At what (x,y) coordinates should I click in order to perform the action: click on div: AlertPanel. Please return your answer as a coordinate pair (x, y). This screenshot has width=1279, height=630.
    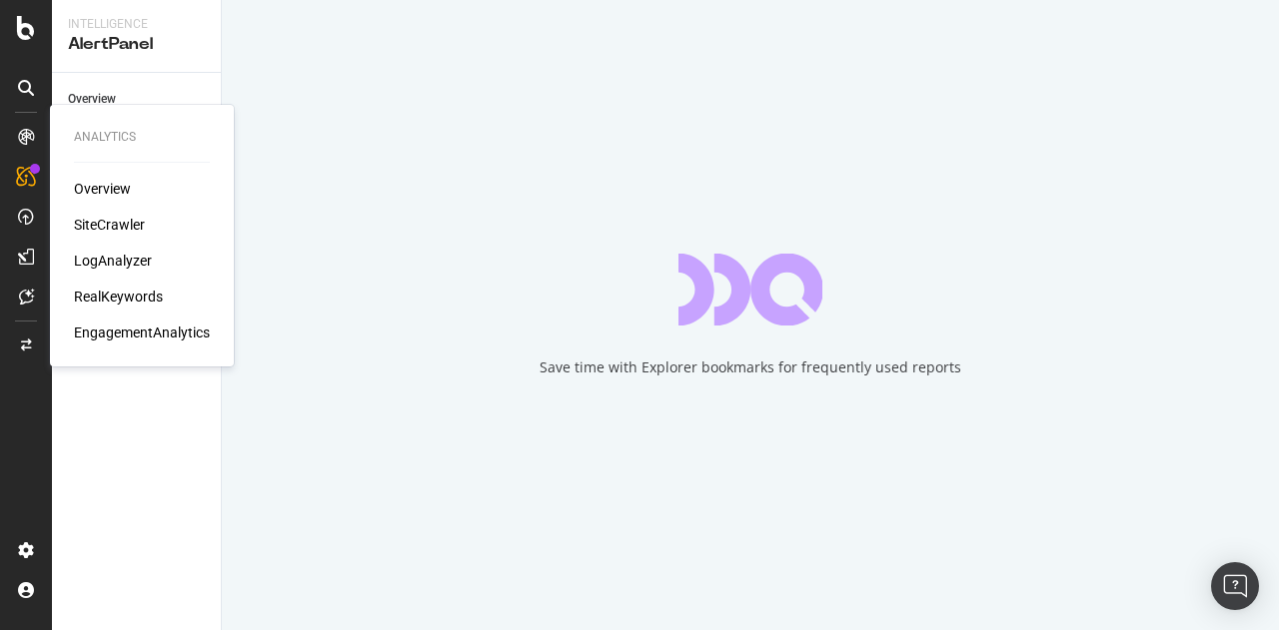
    Looking at the image, I should click on (136, 44).